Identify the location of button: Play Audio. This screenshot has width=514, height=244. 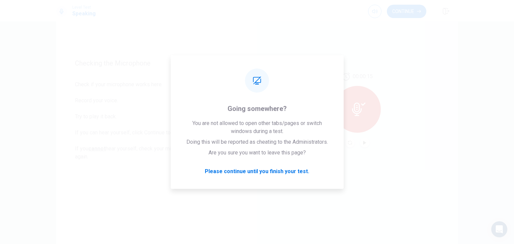
(365, 143).